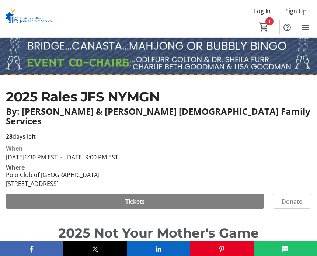  What do you see at coordinates (83, 97) in the screenshot?
I see `span: 2025 Rales JFS NYMGN` at bounding box center [83, 97].